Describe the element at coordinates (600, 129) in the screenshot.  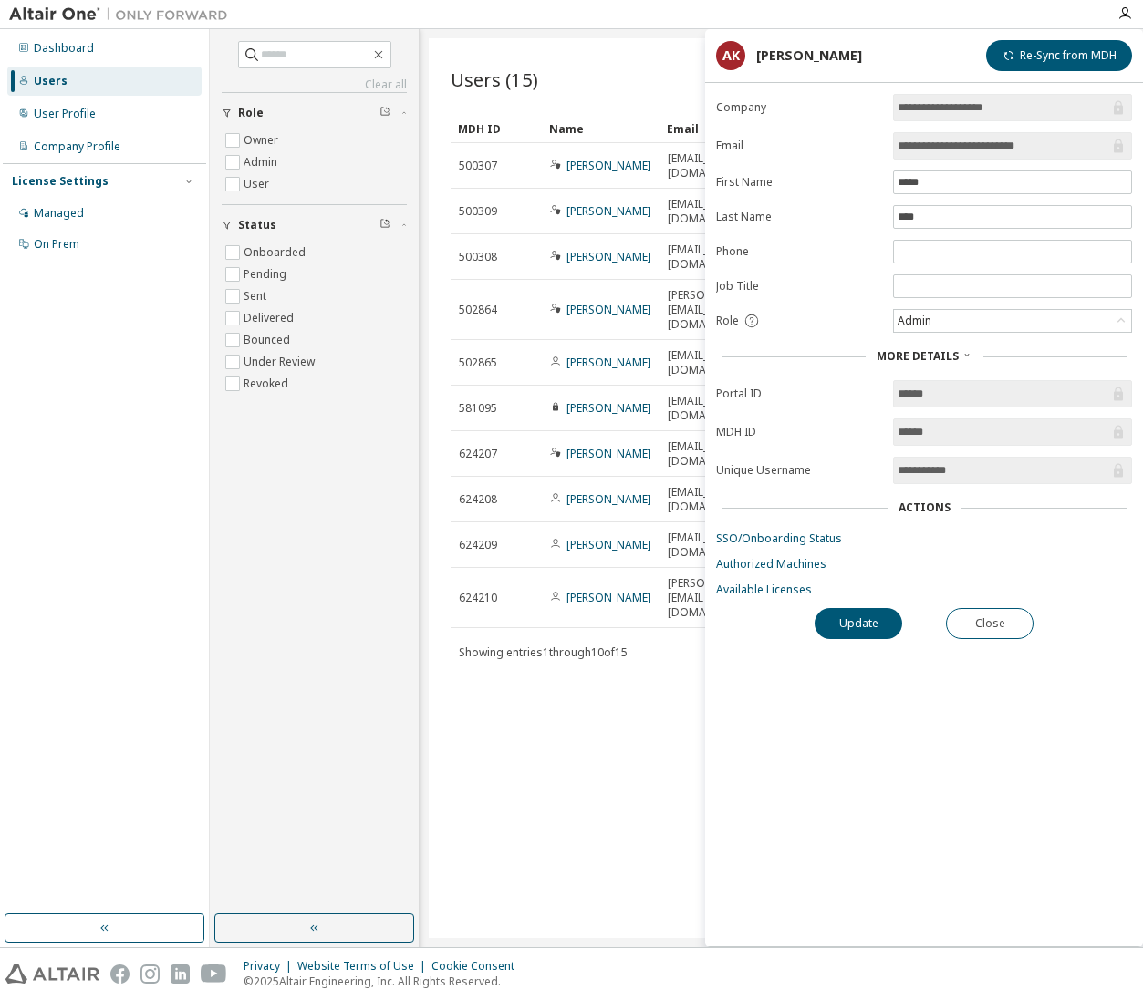
I see `div: Name` at that location.